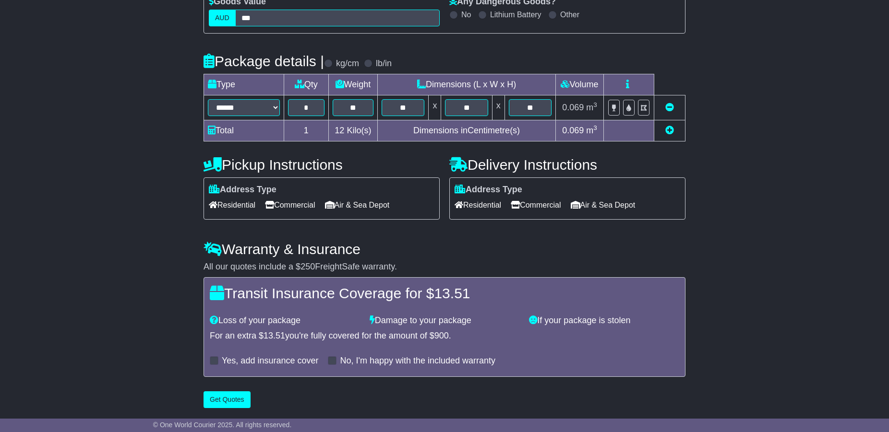 The width and height of the screenshot is (889, 432). What do you see at coordinates (306, 131) in the screenshot?
I see `td: 1` at bounding box center [306, 131].